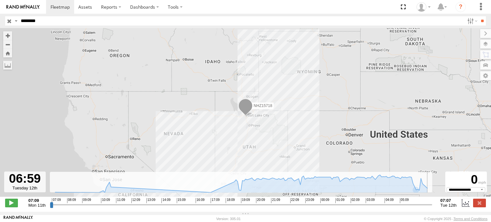 The width and height of the screenshot is (491, 222). Describe the element at coordinates (245, 201) in the screenshot. I see `span: 19:09` at that location.